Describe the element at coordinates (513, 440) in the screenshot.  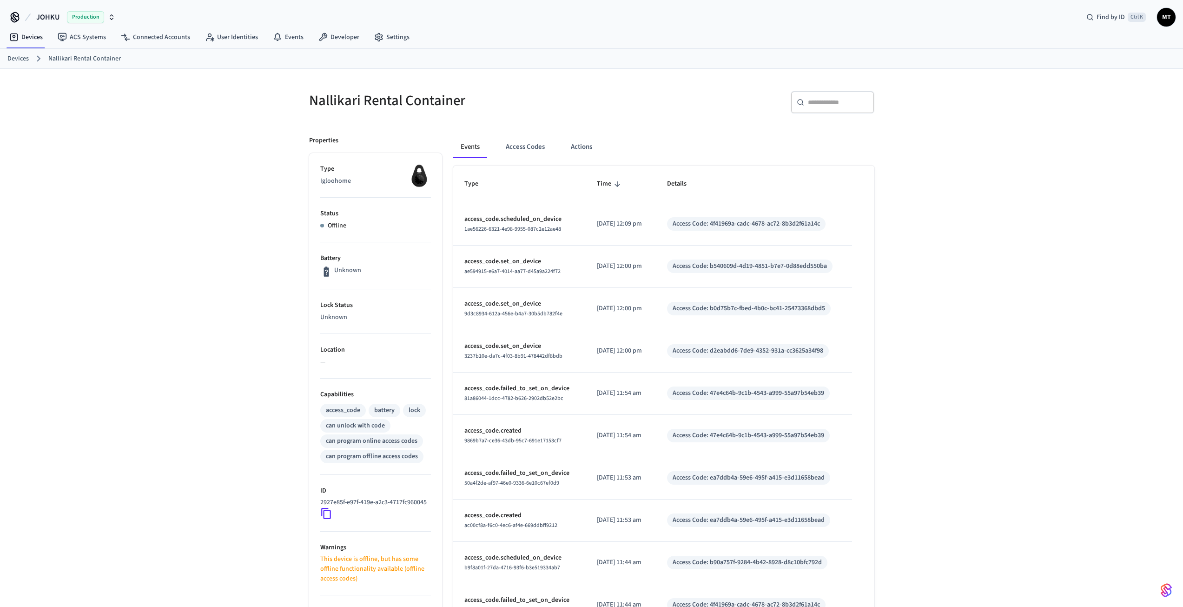
I see `span: 9869b7a7-ce36-43db-95c7-691e17153cf7` at that location.